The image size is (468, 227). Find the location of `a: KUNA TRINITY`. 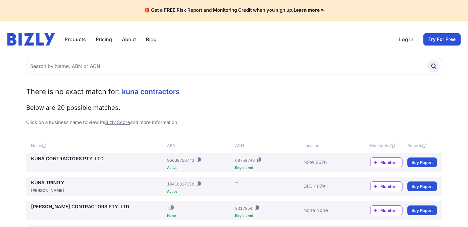

a: KUNA TRINITY is located at coordinates (98, 183).